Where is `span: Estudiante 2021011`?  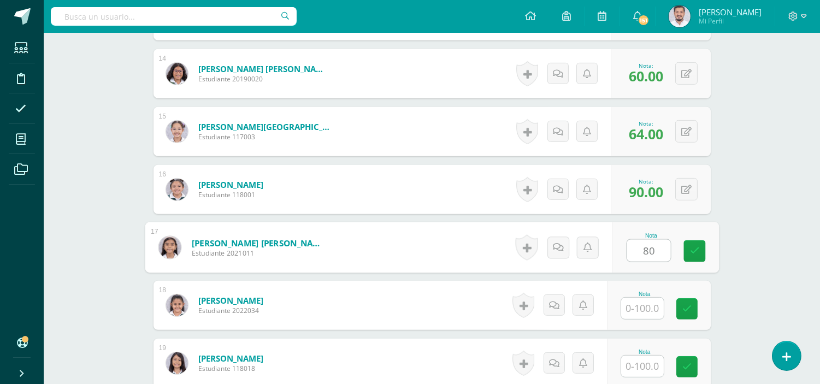
span: Estudiante 2021011 is located at coordinates (259, 254).